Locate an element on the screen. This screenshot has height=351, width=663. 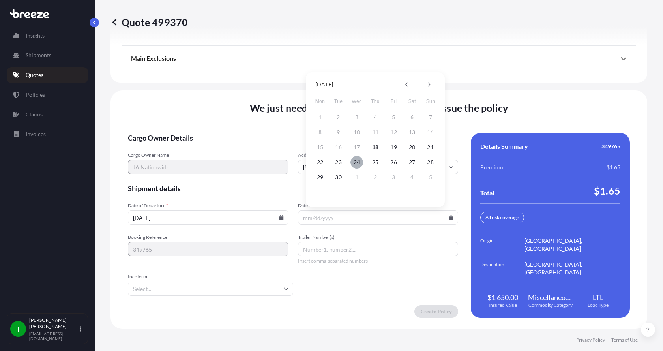
a: Insights is located at coordinates (47, 36).